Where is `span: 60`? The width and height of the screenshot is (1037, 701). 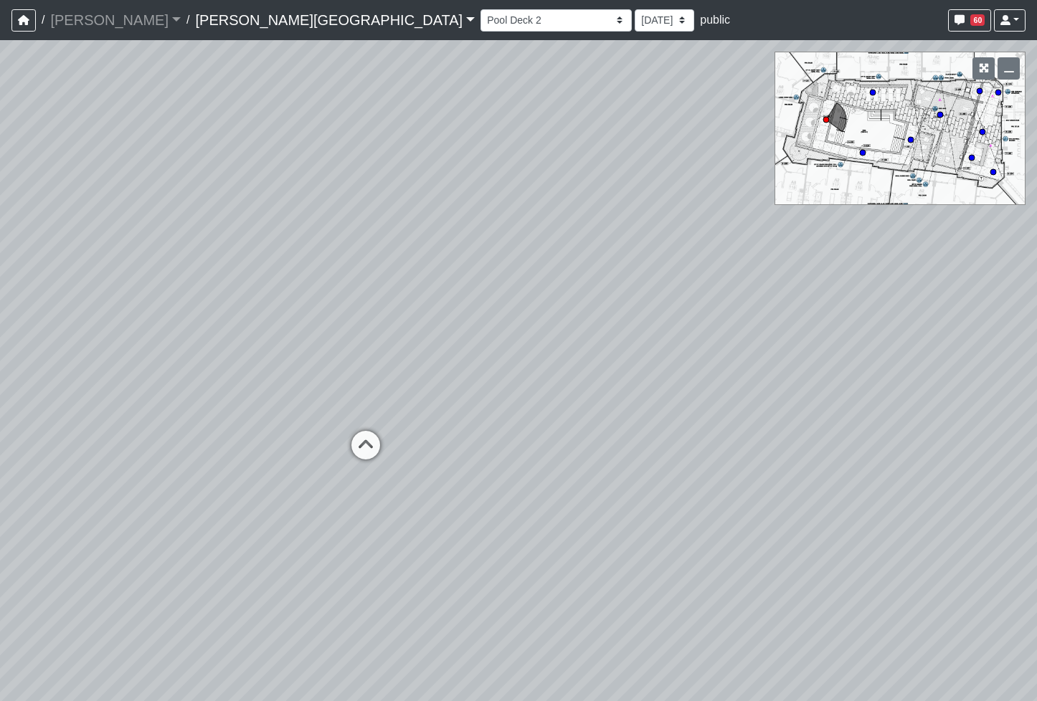
span: 60 is located at coordinates (977, 20).